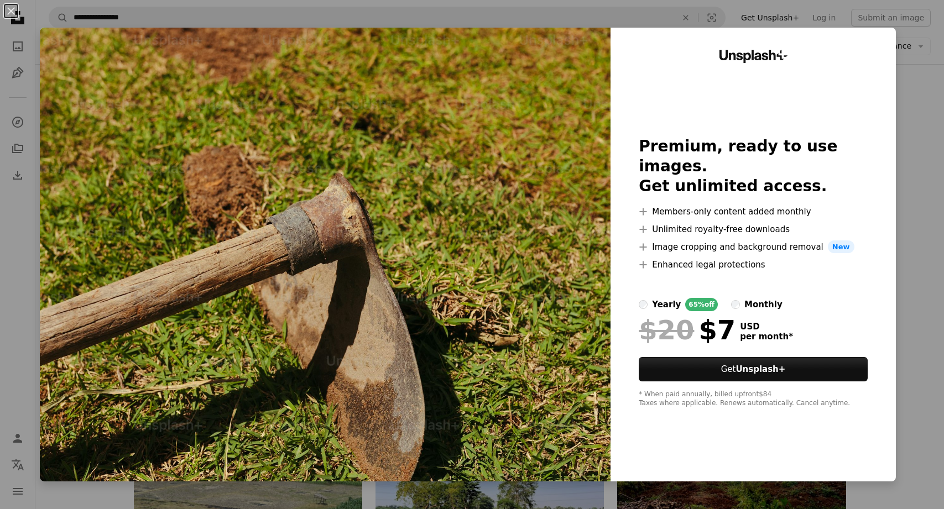 The image size is (944, 509). What do you see at coordinates (841, 247) in the screenshot?
I see `span: New` at bounding box center [841, 247].